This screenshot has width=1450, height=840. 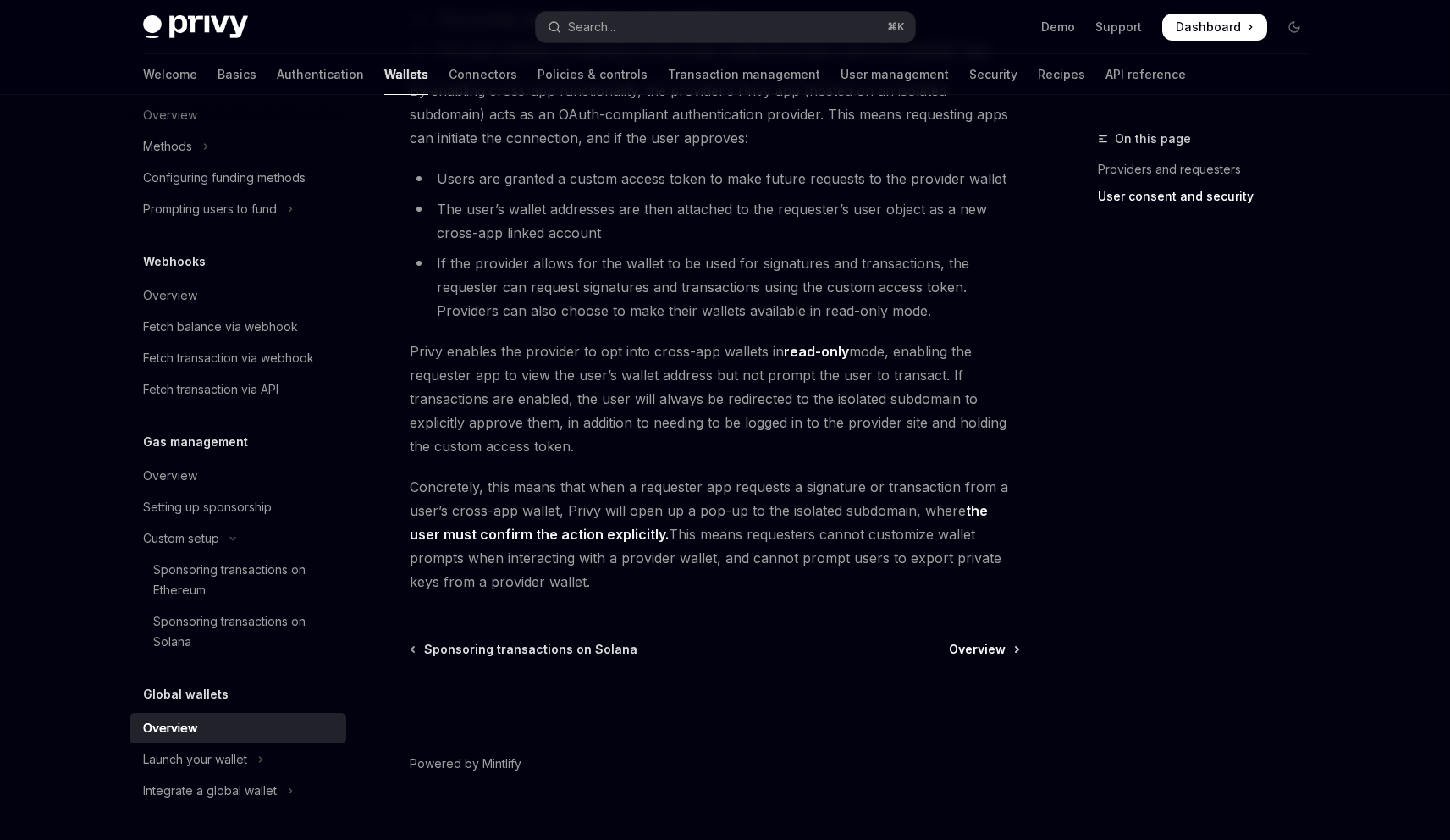 I want to click on a: Connectors, so click(x=483, y=74).